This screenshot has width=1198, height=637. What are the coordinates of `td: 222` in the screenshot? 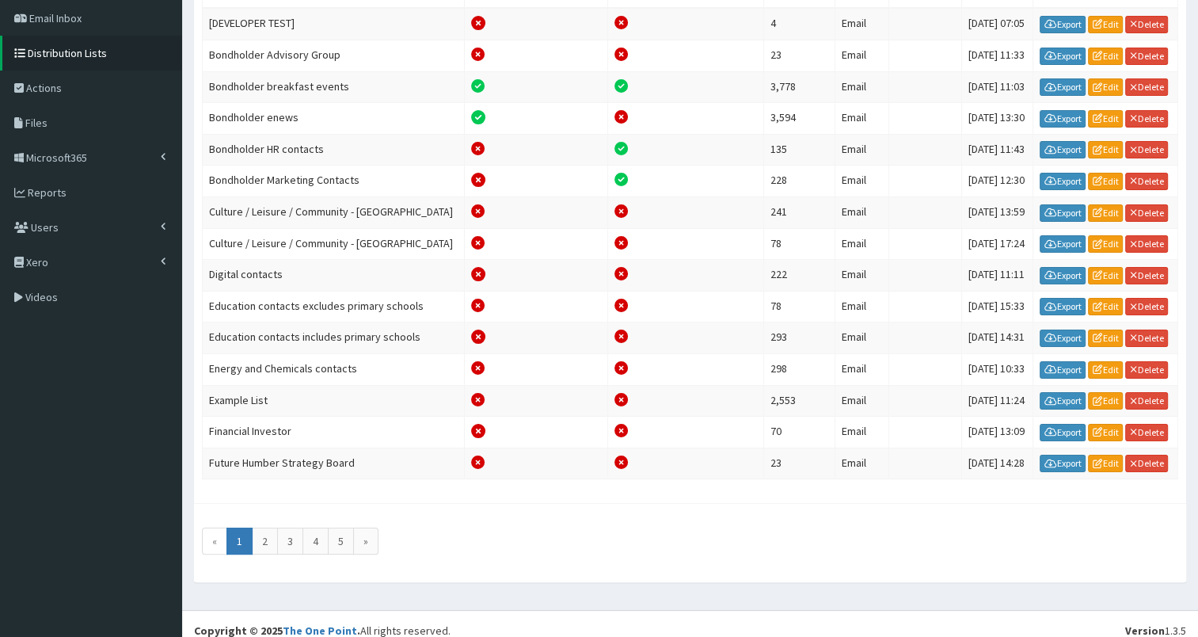 It's located at (799, 276).